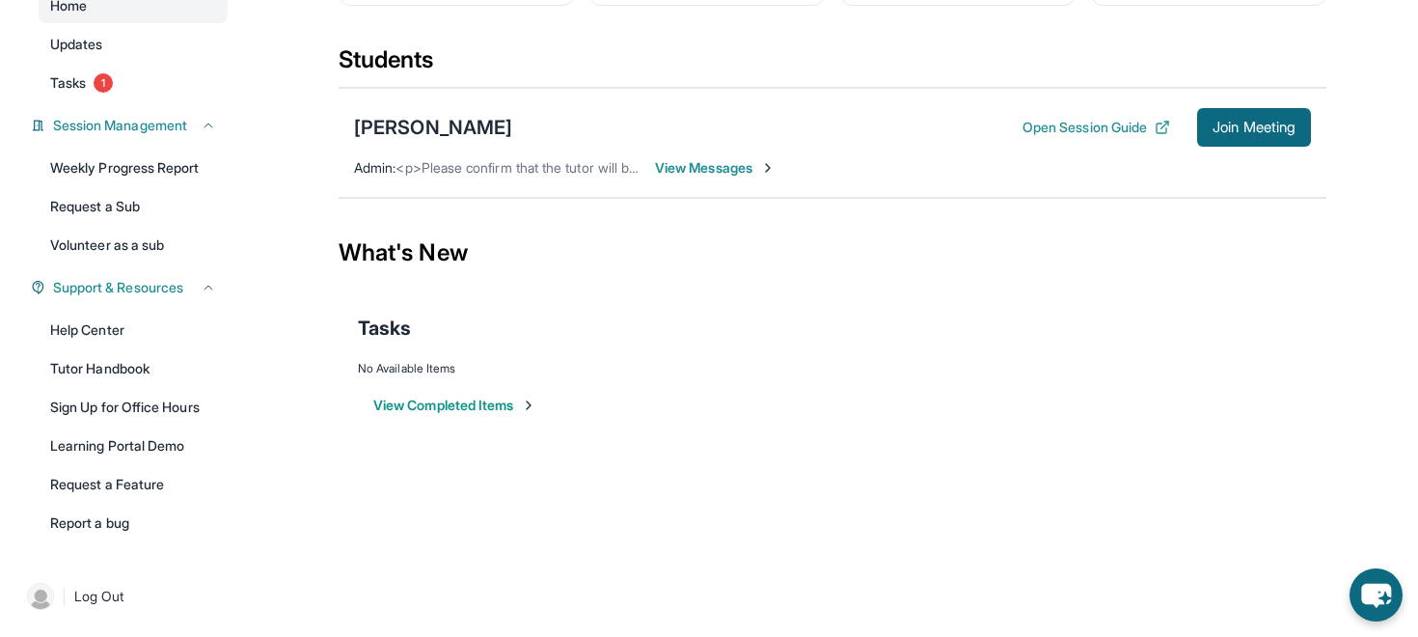 This screenshot has width=1418, height=637. What do you see at coordinates (133, 168) in the screenshot?
I see `a: Weekly Progress Report` at bounding box center [133, 168].